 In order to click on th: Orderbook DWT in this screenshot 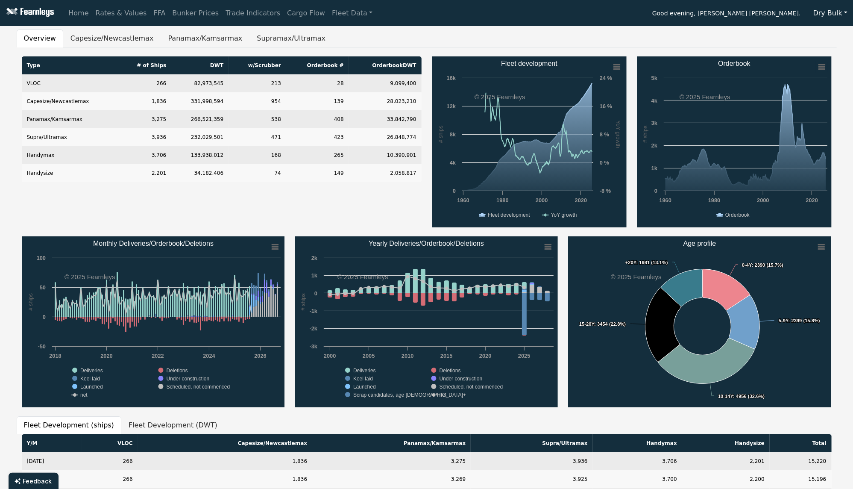, I will do `click(385, 65)`.